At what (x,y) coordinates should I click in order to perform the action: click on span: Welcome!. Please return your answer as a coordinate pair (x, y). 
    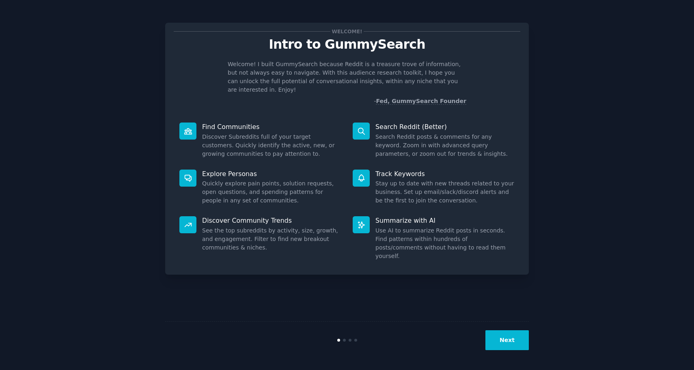
    Looking at the image, I should click on (347, 31).